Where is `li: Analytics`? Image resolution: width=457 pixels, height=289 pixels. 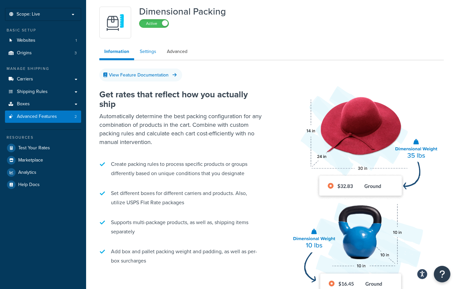 li: Analytics is located at coordinates (43, 172).